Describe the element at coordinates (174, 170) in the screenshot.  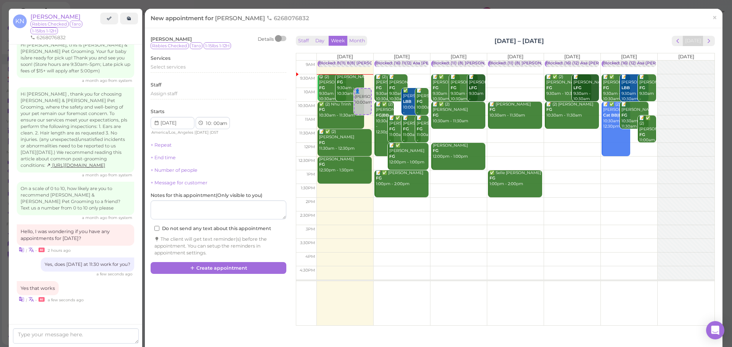
I see `a: + Number of people` at that location.